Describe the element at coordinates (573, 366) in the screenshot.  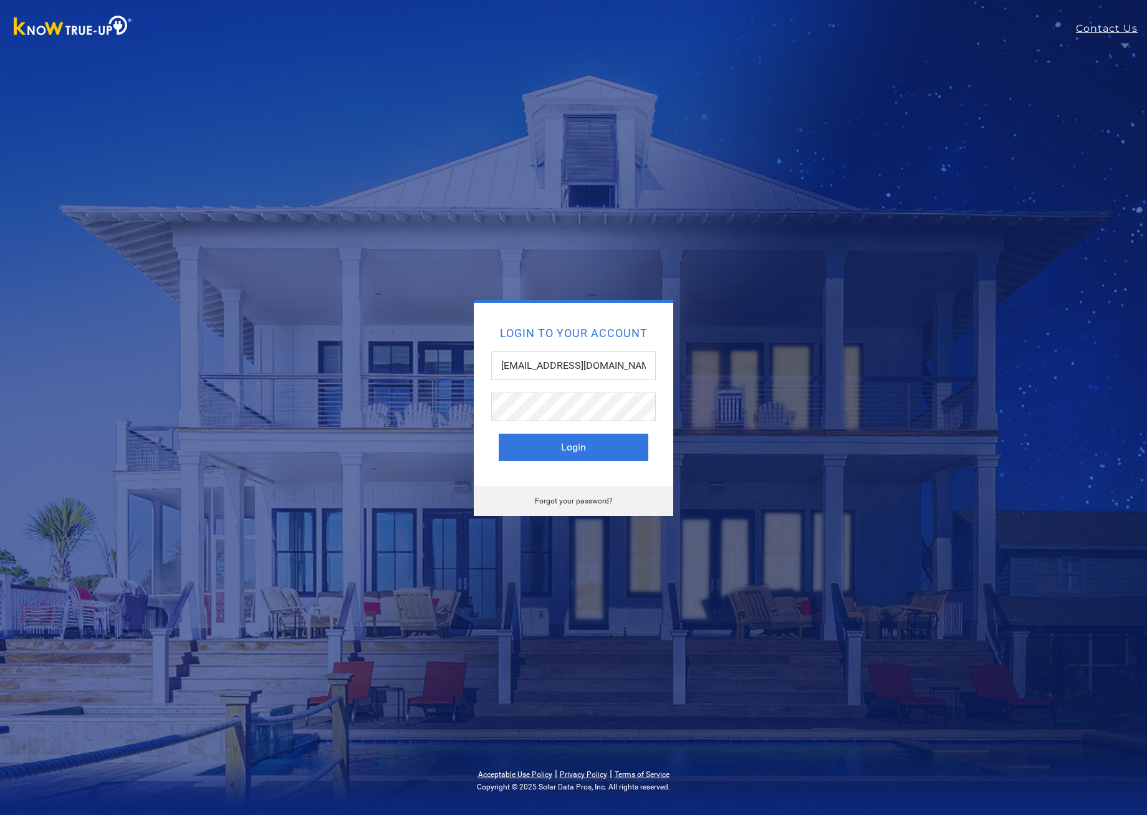
I see `input: Email` at that location.